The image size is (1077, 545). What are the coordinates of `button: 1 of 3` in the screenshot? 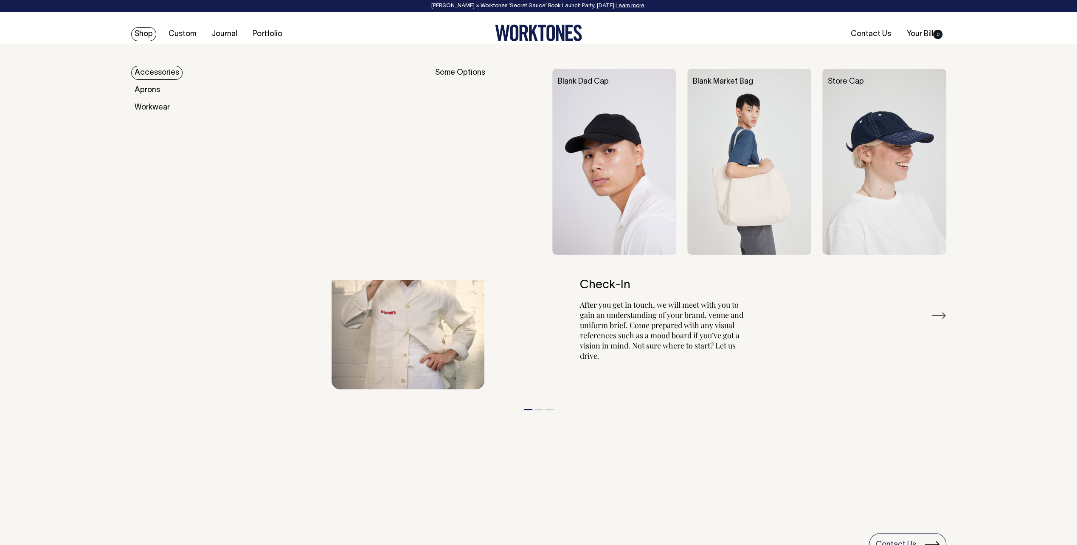 It's located at (528, 409).